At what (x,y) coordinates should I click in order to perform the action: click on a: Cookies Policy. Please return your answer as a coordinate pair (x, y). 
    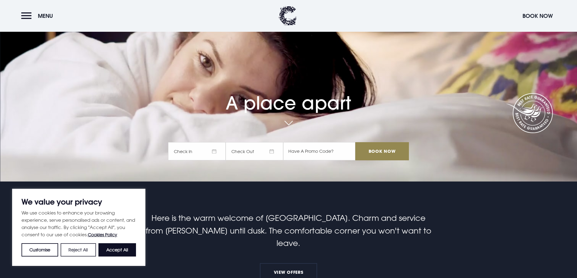
    Looking at the image, I should click on (102, 235).